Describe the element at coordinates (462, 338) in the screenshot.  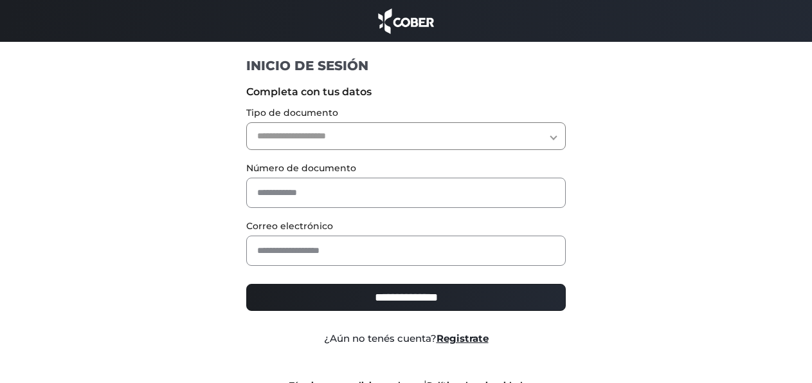
I see `a: Registrate` at that location.